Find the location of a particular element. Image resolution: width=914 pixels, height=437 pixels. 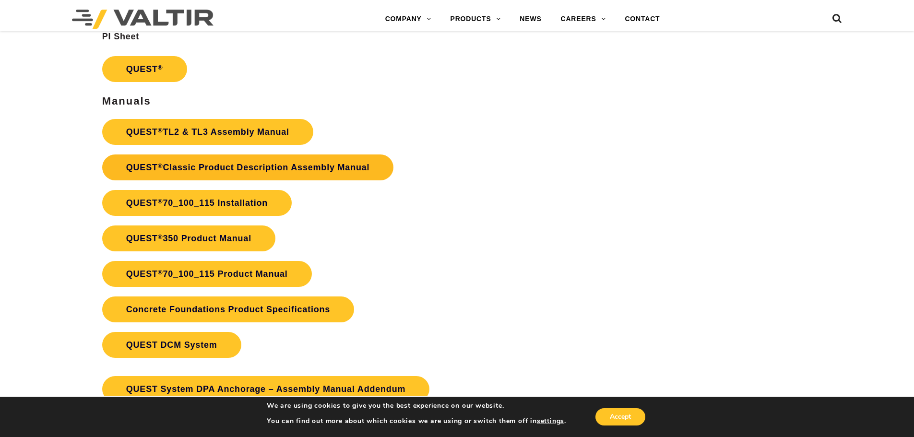

a: QUEST® is located at coordinates (144, 69).